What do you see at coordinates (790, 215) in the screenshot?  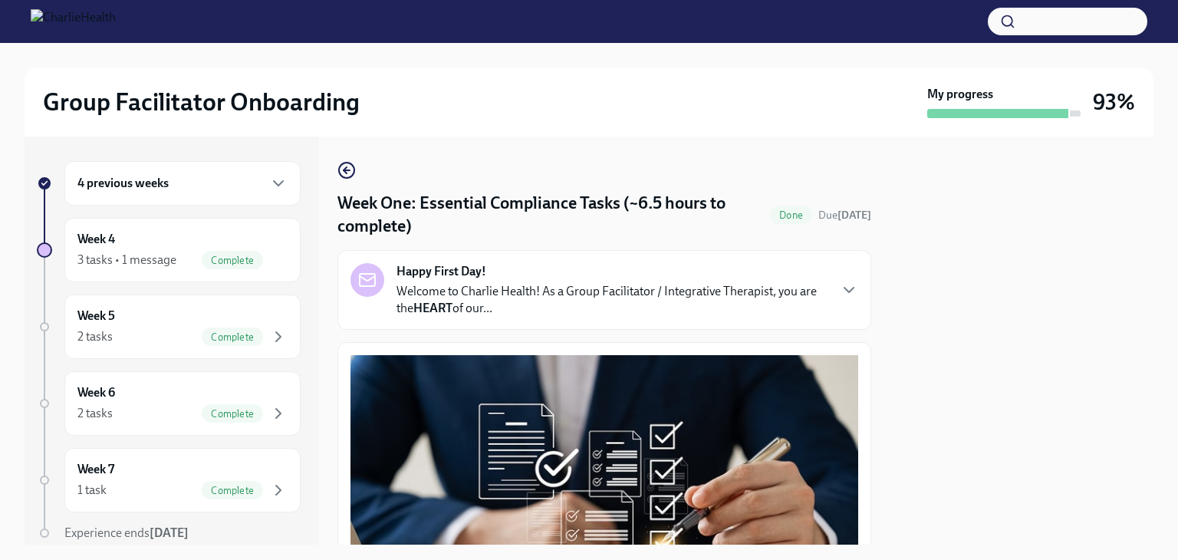 I see `span: Done` at bounding box center [790, 215].